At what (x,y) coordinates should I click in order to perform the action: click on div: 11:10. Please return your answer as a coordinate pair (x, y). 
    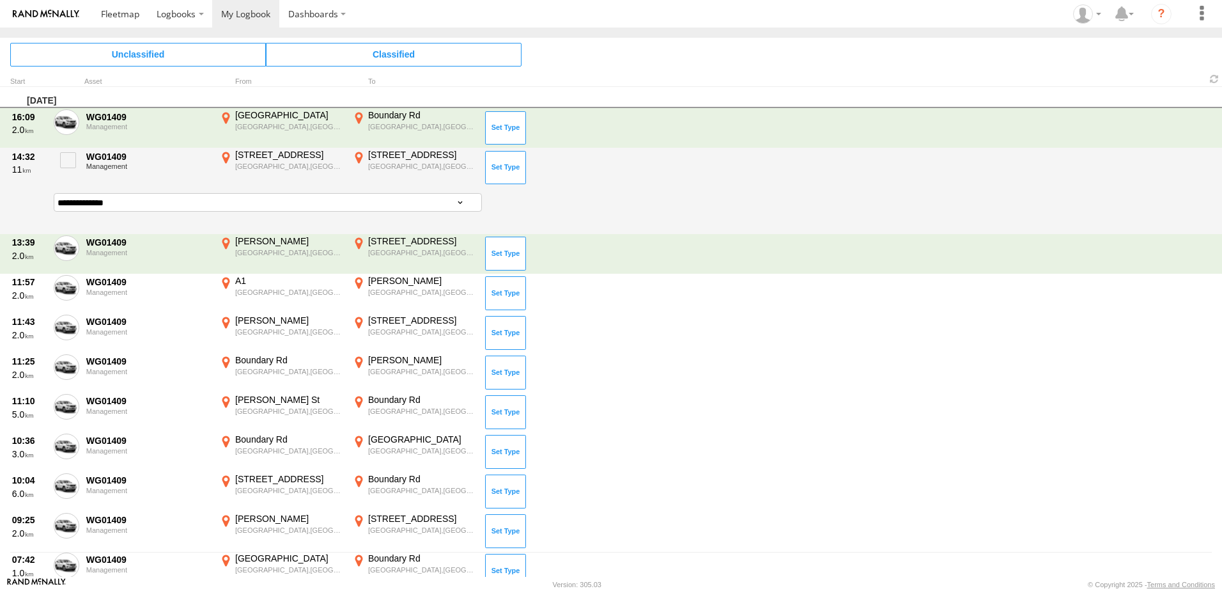
    Looking at the image, I should click on (29, 401).